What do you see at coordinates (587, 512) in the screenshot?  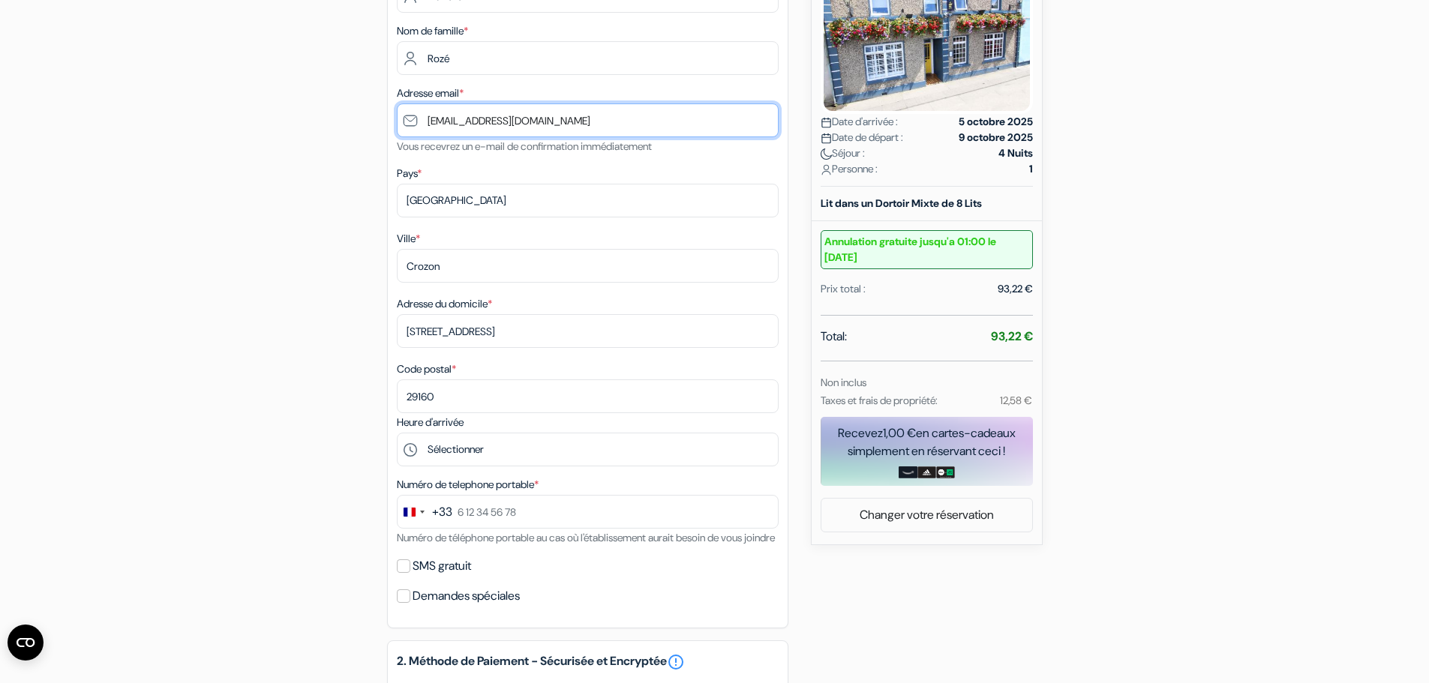 I see `input: 6 12 34 56 78` at bounding box center [587, 512].